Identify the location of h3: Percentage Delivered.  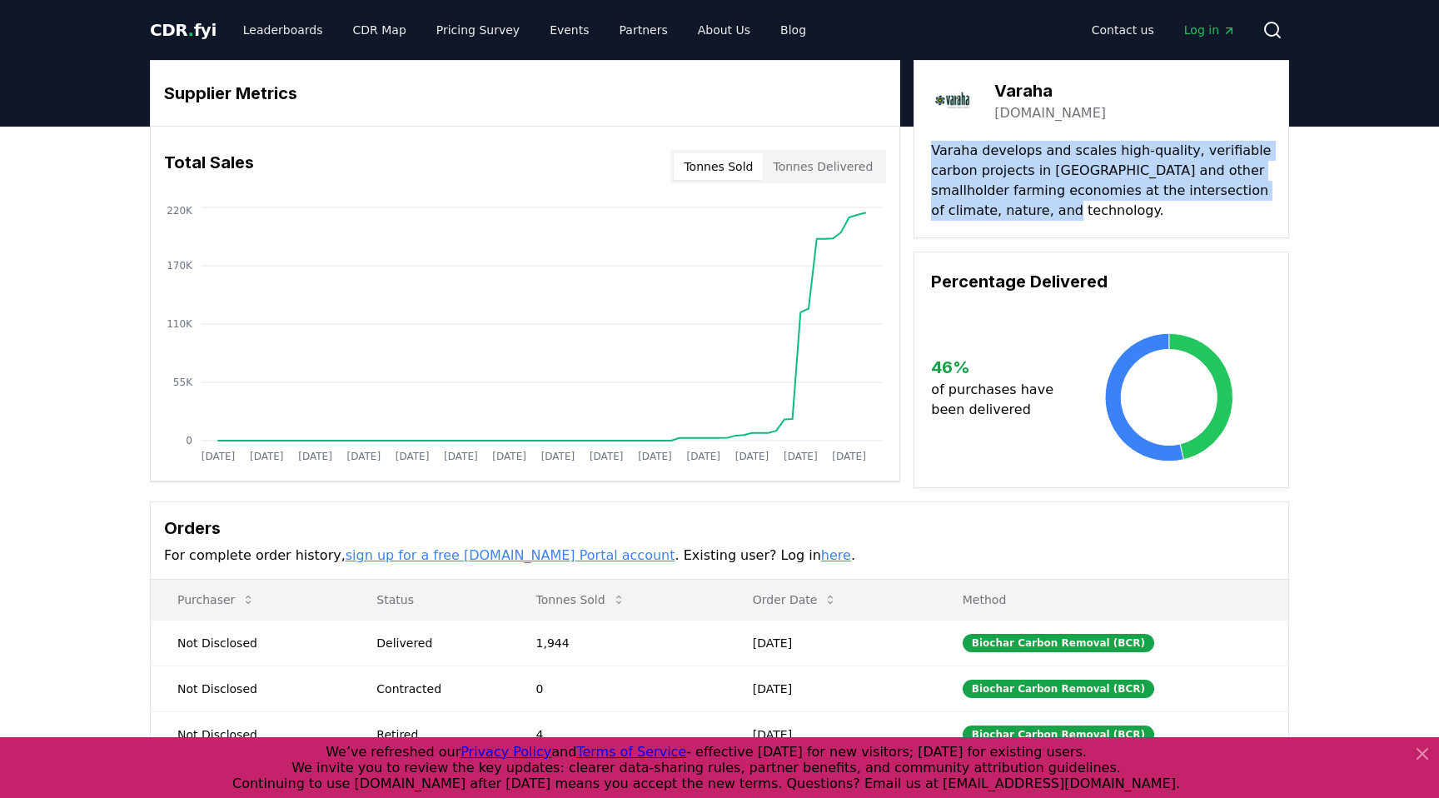
(1101, 282).